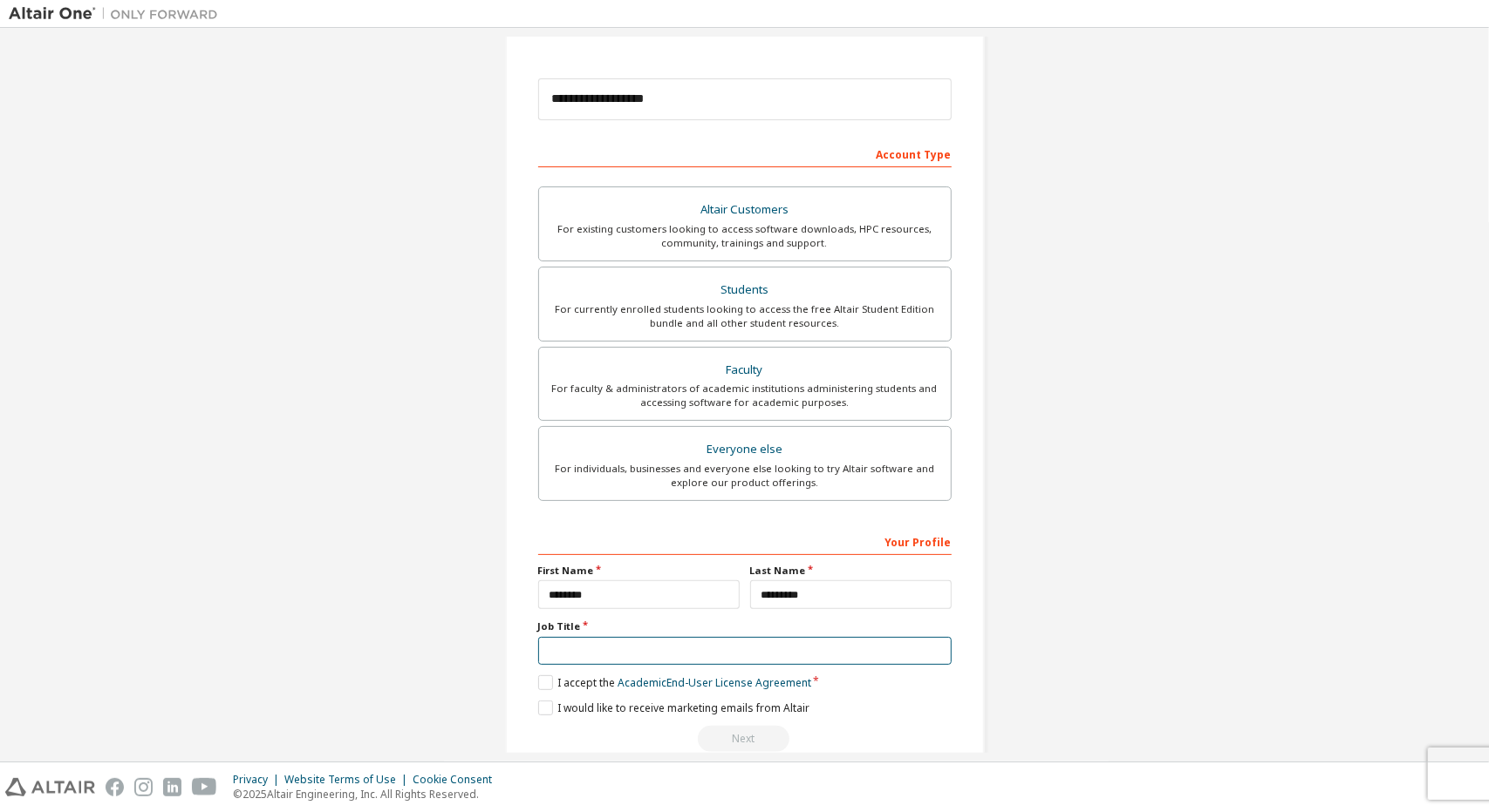  What do you see at coordinates (744, 316) in the screenshot?
I see `div: For currently enrolled students looking to access the free Altair Student Edition bundle and all ...` at bounding box center [744, 316].